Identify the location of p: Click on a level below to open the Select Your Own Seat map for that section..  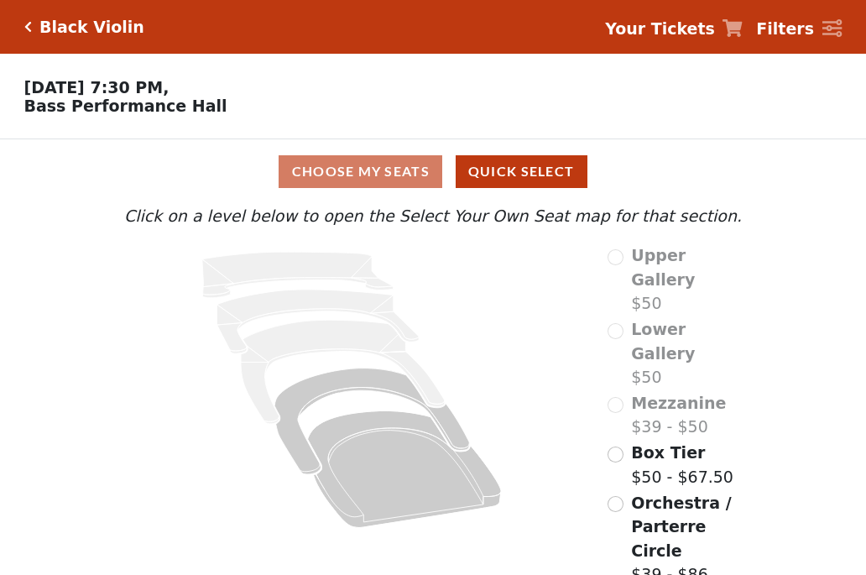
(433, 216).